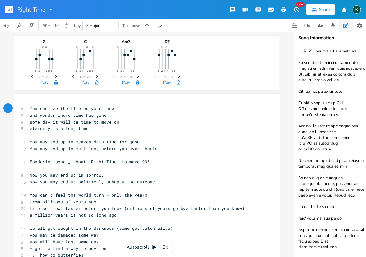 Image resolution: width=366 pixels, height=257 pixels. I want to click on div: Autoscroll, so click(147, 247).